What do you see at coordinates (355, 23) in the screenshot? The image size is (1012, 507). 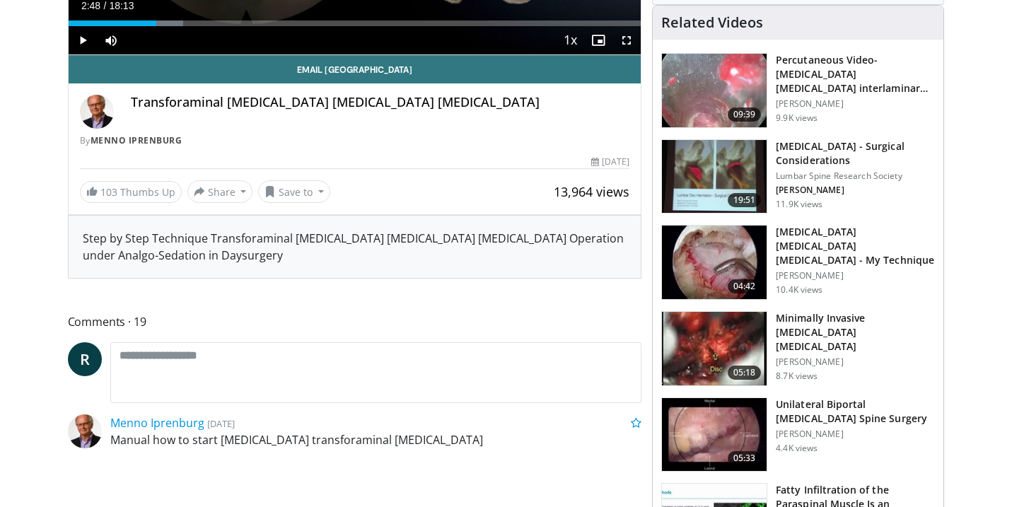 I see `div: Progress Bar` at bounding box center [355, 23].